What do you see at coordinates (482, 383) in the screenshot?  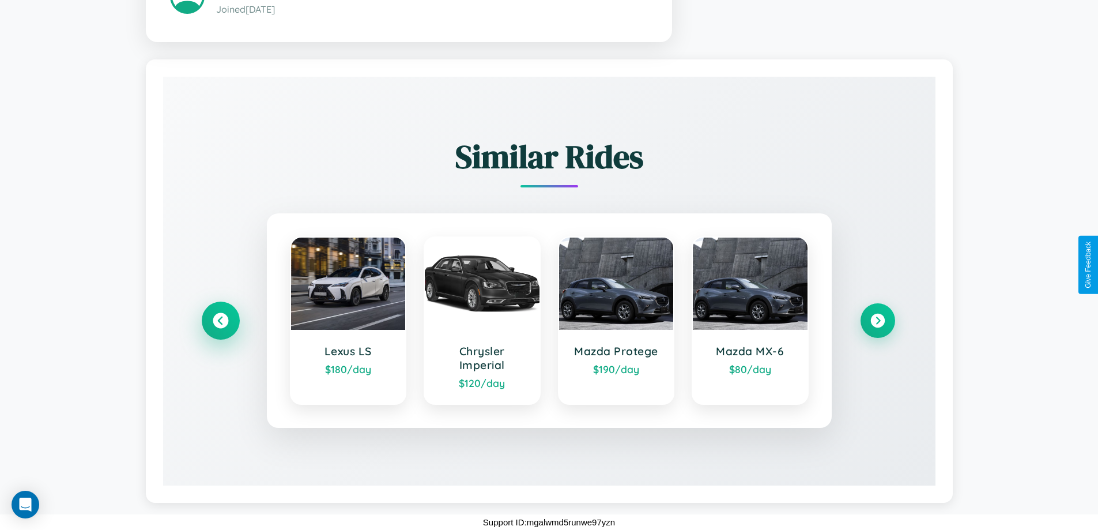 I see `div: $ 120 /day` at bounding box center [482, 383].